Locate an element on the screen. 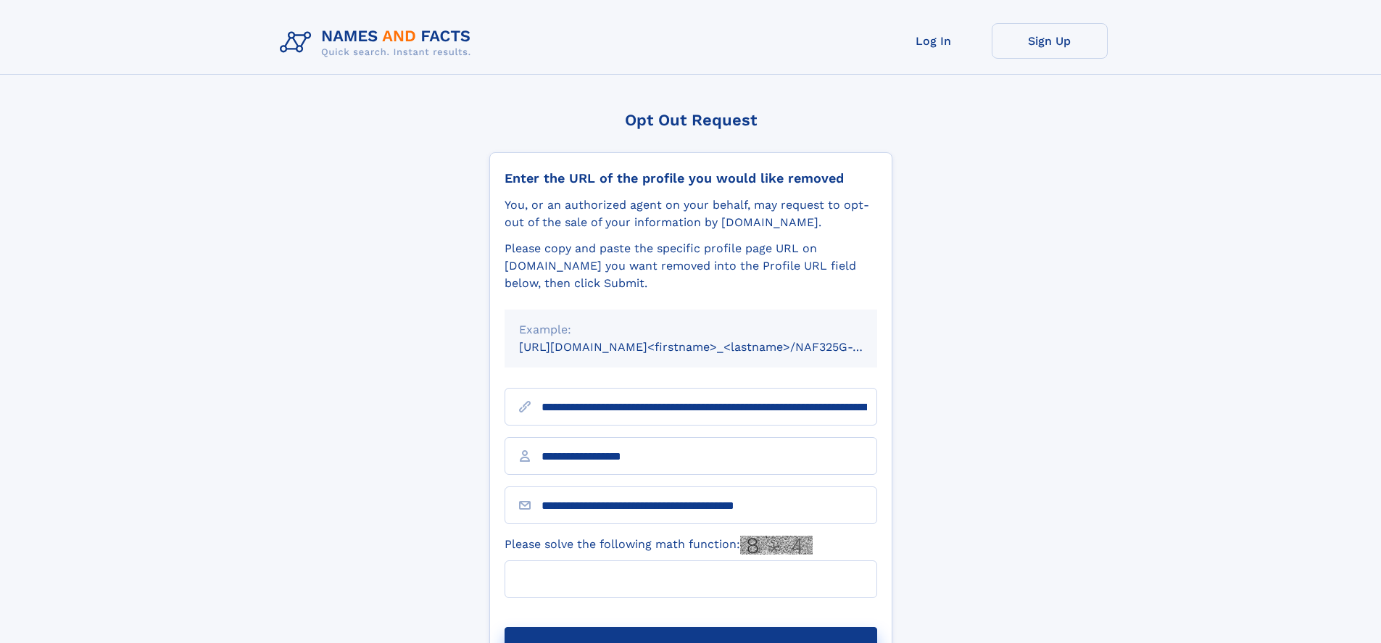 The height and width of the screenshot is (643, 1381). div: Enter the URL of the profile you would like removed is located at coordinates (691, 178).